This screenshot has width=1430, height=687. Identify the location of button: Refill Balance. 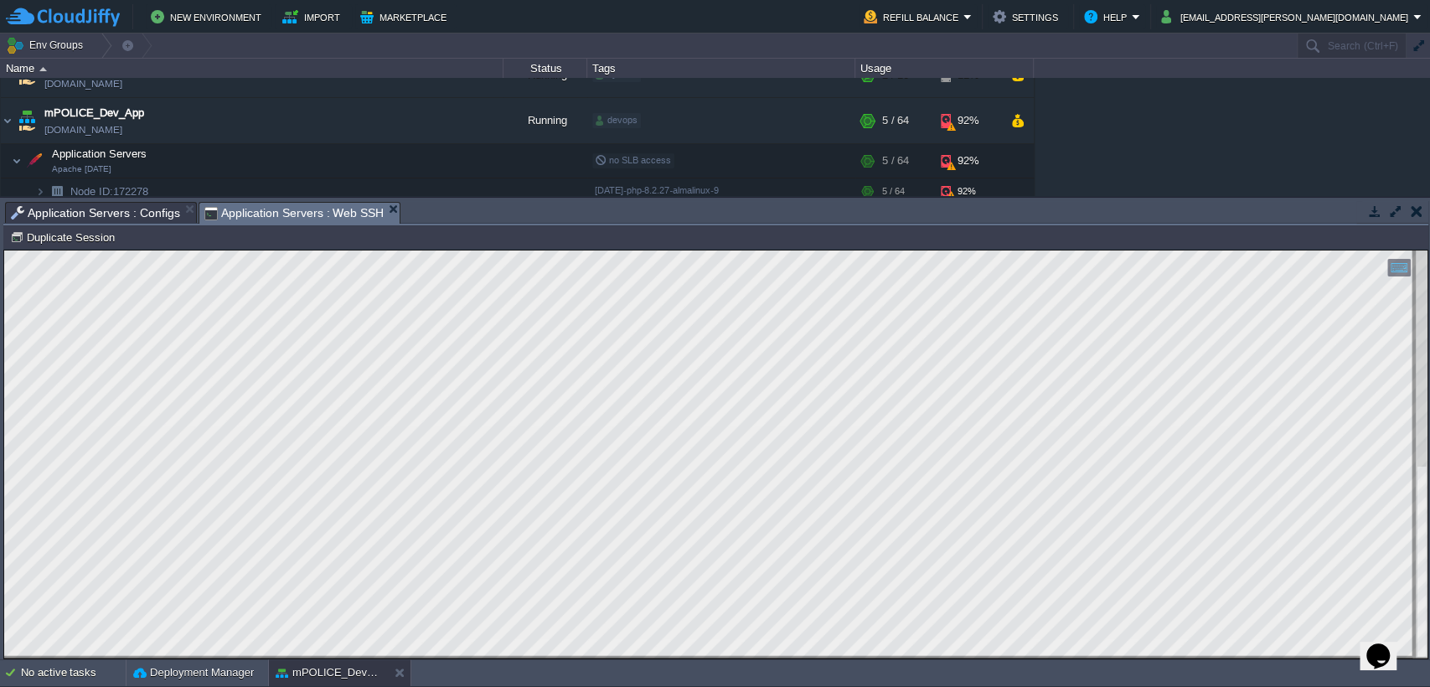
(913, 17).